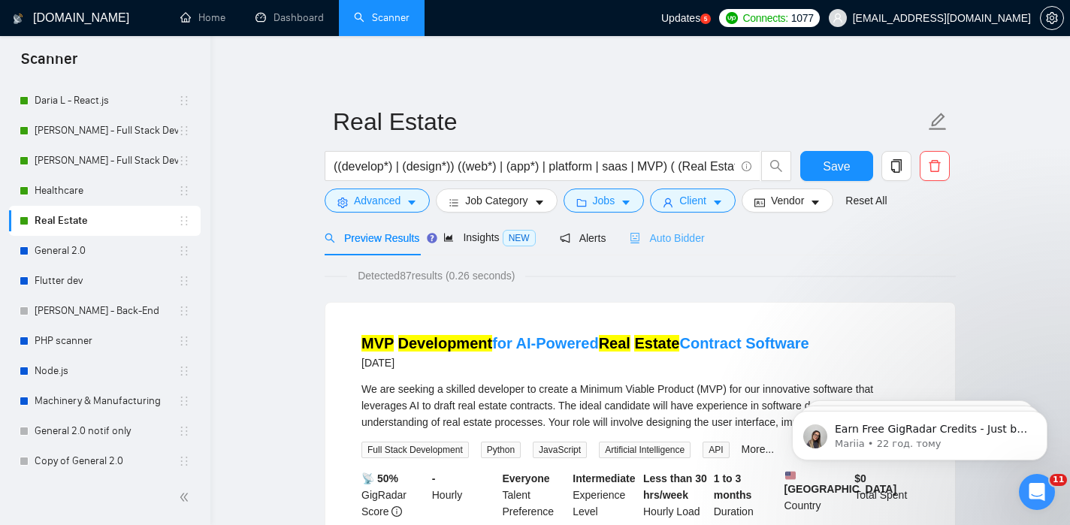  Describe the element at coordinates (104, 311) in the screenshot. I see `li: Alexander G. - Back-End` at that location.